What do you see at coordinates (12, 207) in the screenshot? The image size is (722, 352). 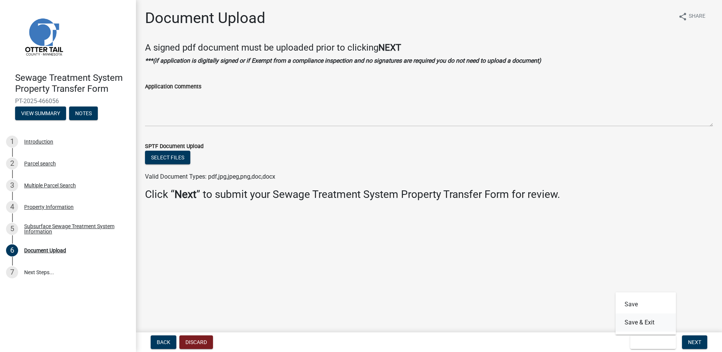 I see `div: 4` at bounding box center [12, 207].